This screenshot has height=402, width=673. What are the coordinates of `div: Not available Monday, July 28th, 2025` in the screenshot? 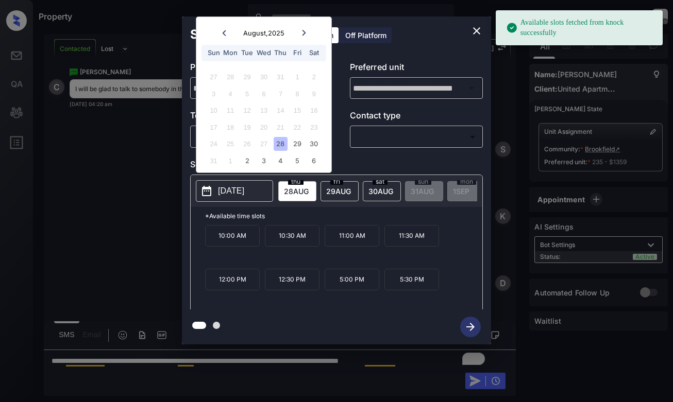 It's located at (230, 77).